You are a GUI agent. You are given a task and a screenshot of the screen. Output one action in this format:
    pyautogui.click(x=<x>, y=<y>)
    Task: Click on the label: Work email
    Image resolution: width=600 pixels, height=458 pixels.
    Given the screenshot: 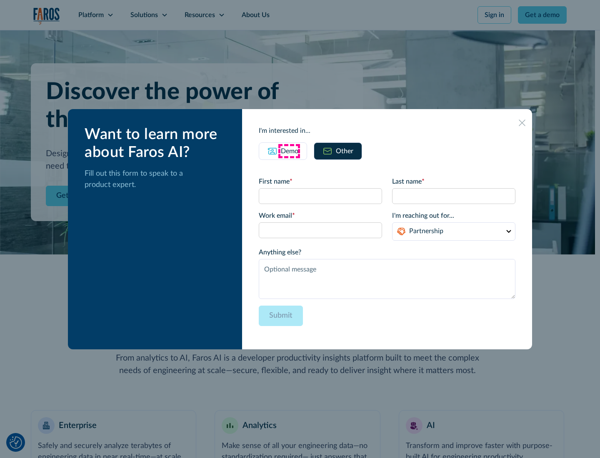 What is the action you would take?
    pyautogui.click(x=320, y=216)
    